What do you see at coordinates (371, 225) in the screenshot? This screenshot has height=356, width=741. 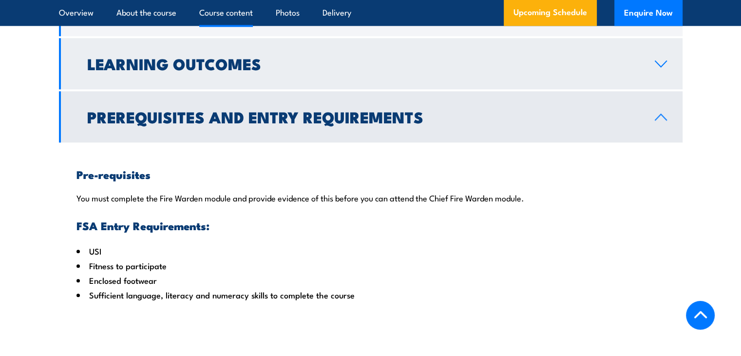 I see `h3: FSA Entry Requirements:` at bounding box center [371, 225].